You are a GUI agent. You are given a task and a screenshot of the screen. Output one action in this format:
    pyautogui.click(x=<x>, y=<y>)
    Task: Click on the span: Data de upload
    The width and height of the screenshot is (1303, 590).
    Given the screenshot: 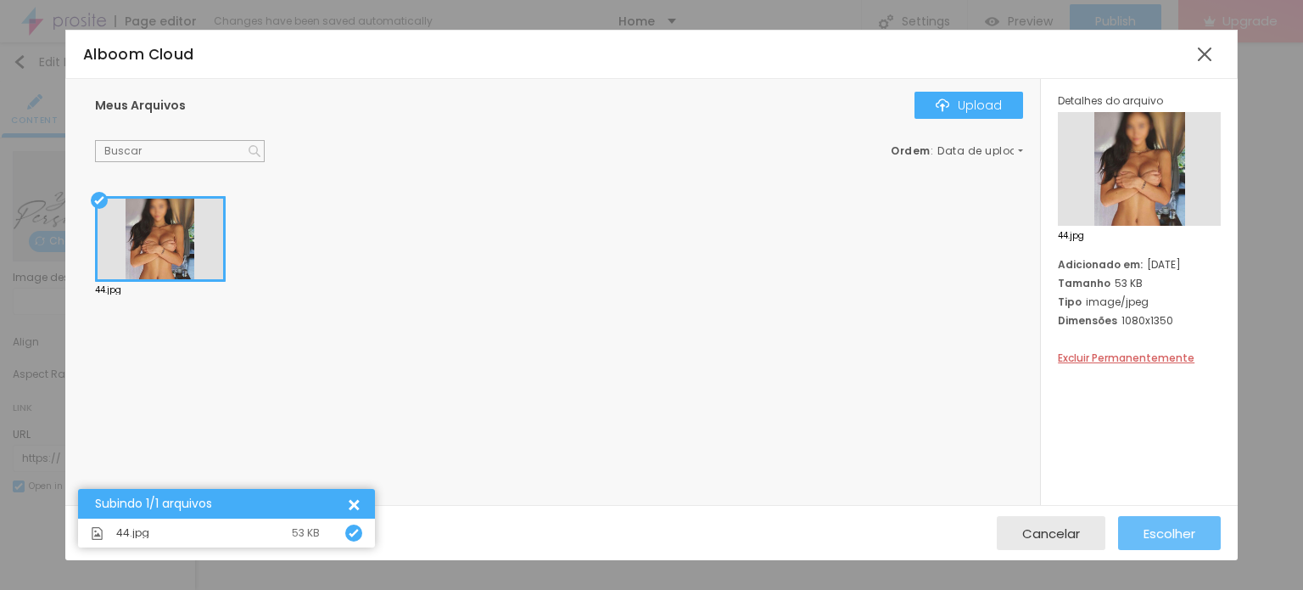 What is the action you would take?
    pyautogui.click(x=982, y=151)
    